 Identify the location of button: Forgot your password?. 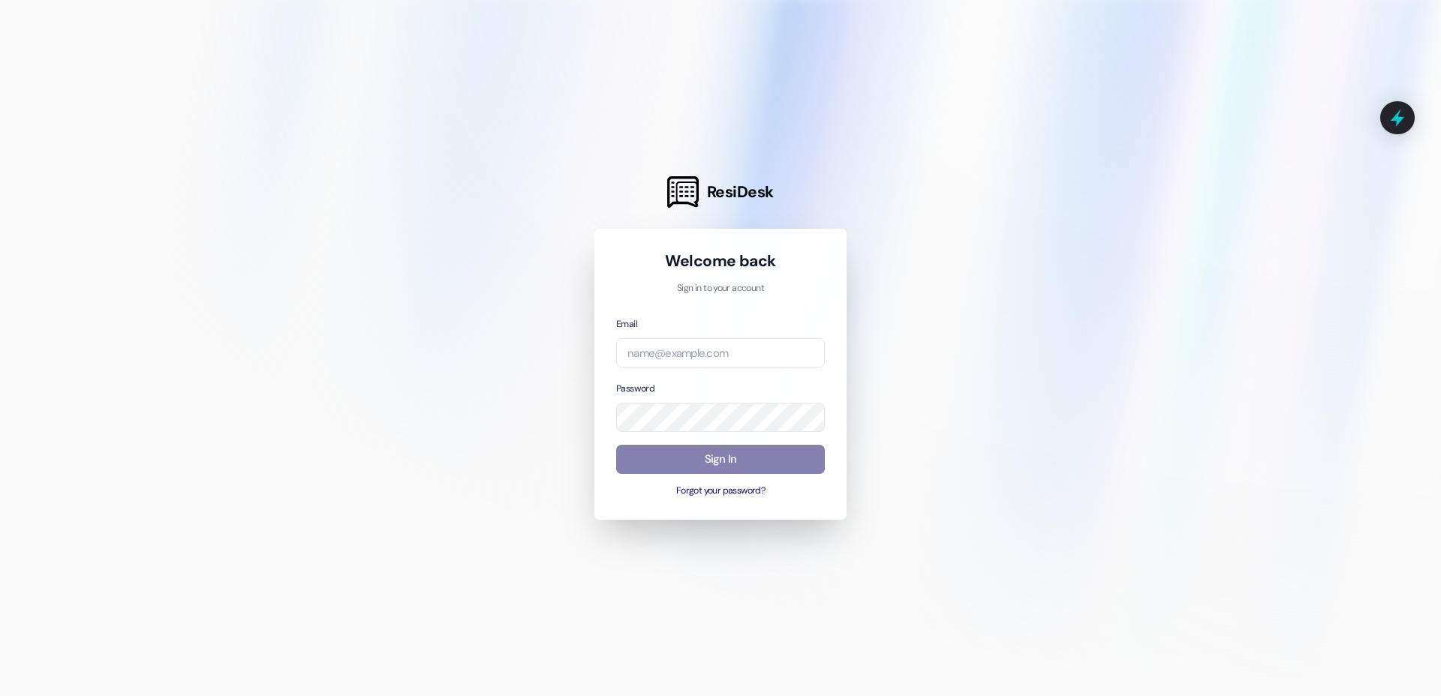
(720, 491).